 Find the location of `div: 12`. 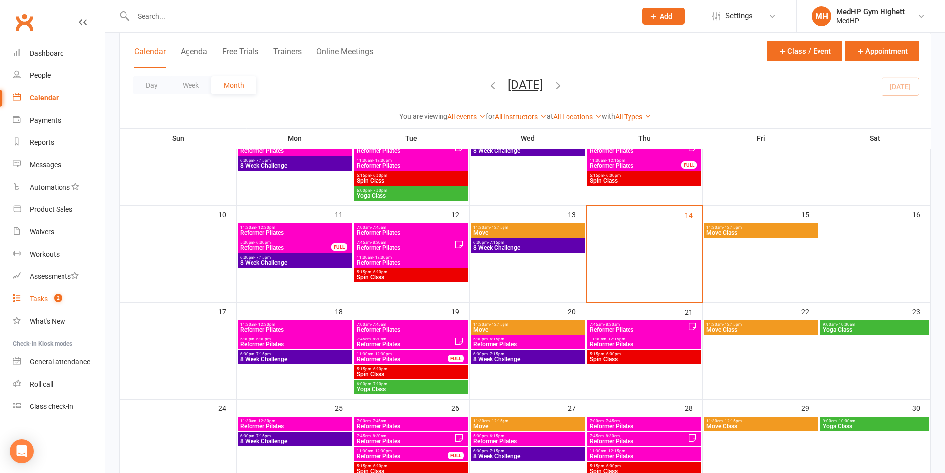

div: 12 is located at coordinates (460, 214).